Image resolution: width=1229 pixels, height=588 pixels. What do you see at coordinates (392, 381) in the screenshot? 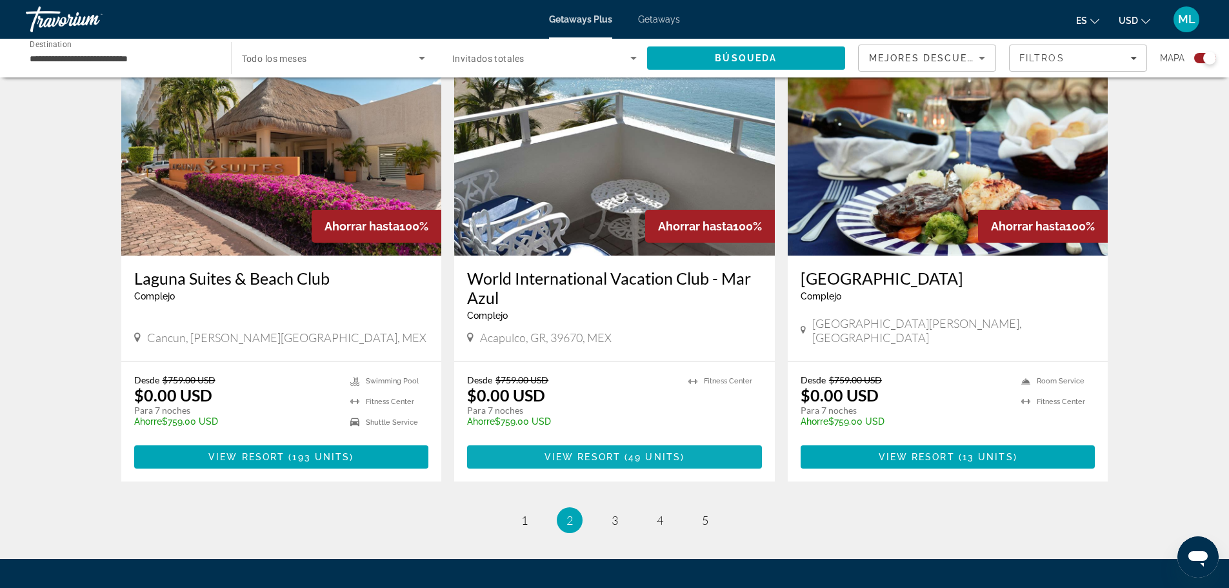
I see `span: Swimming Pool` at bounding box center [392, 381].